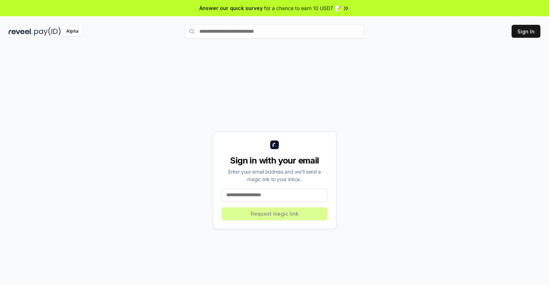 The width and height of the screenshot is (549, 285). Describe the element at coordinates (274, 161) in the screenshot. I see `div: Sign in with your email` at that location.